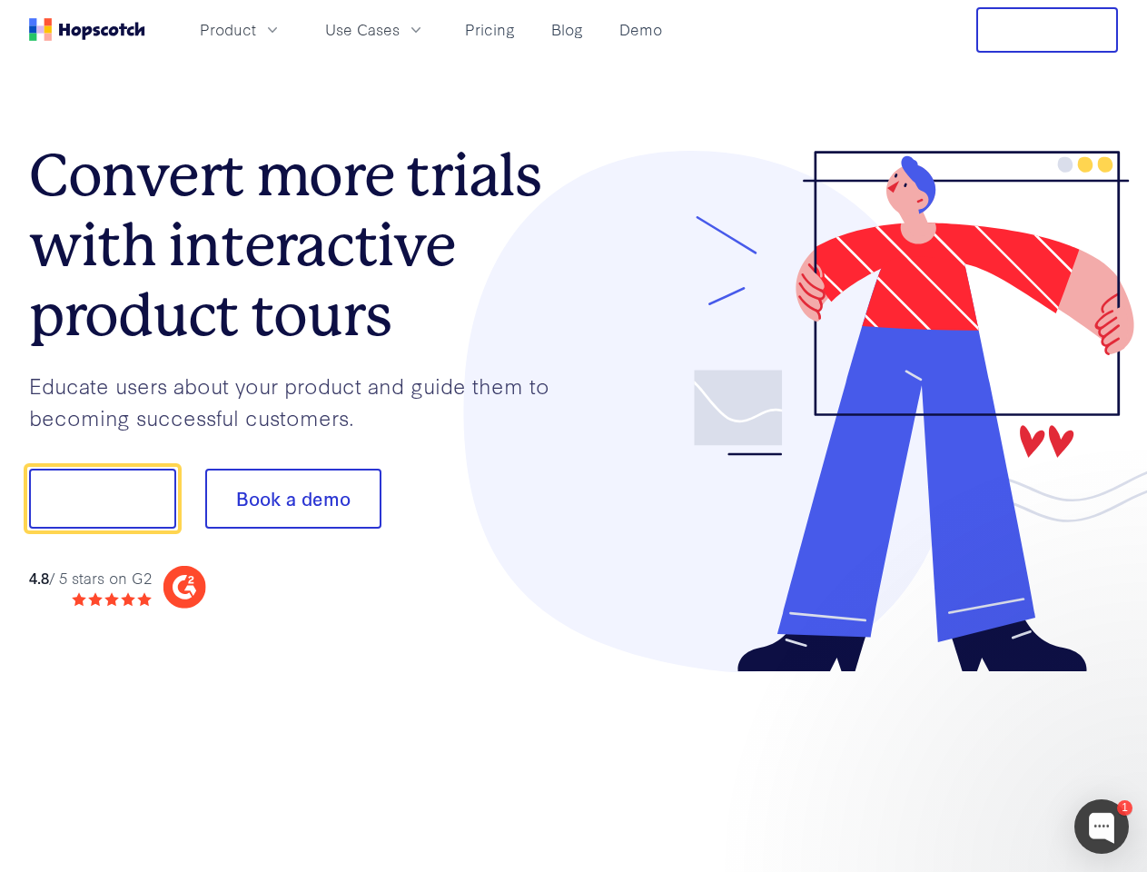 This screenshot has height=872, width=1147. What do you see at coordinates (302, 401) in the screenshot?
I see `p: Educate users about your product and guide them to becoming successful customers.` at bounding box center [302, 401].